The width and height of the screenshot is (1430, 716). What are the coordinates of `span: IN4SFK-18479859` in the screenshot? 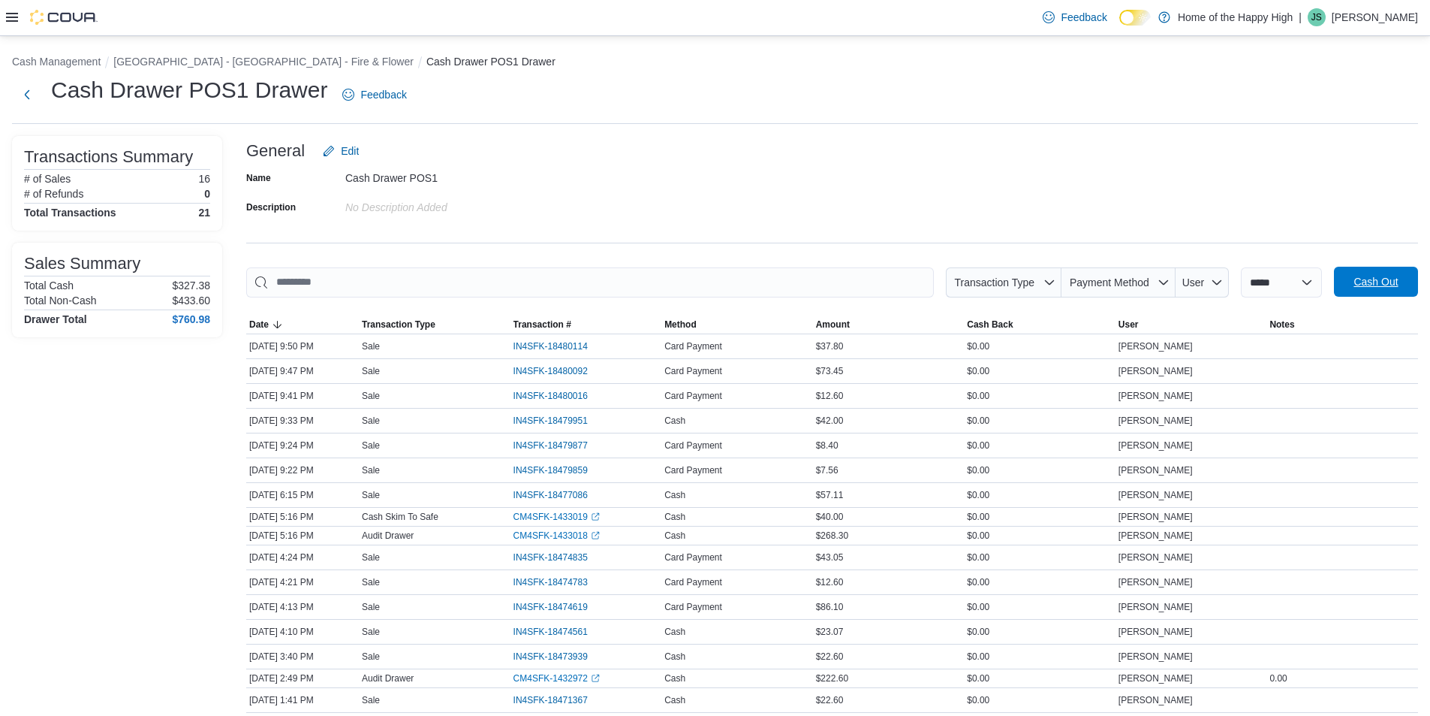 It's located at (550, 470).